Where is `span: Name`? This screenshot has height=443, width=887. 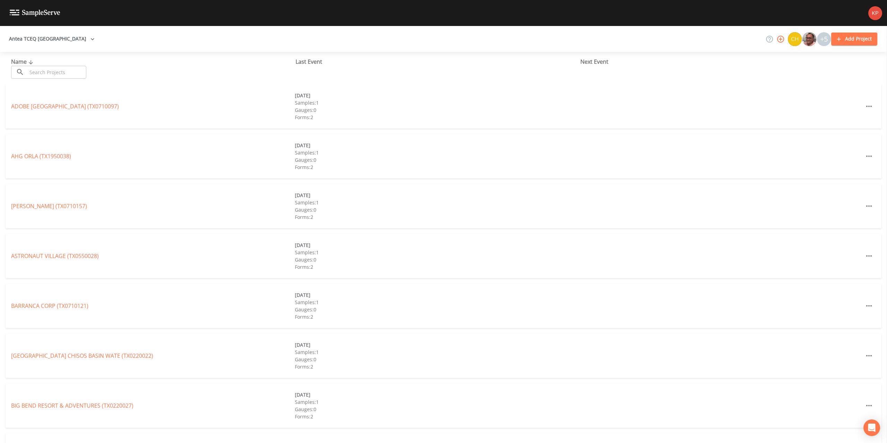
span: Name is located at coordinates (23, 62).